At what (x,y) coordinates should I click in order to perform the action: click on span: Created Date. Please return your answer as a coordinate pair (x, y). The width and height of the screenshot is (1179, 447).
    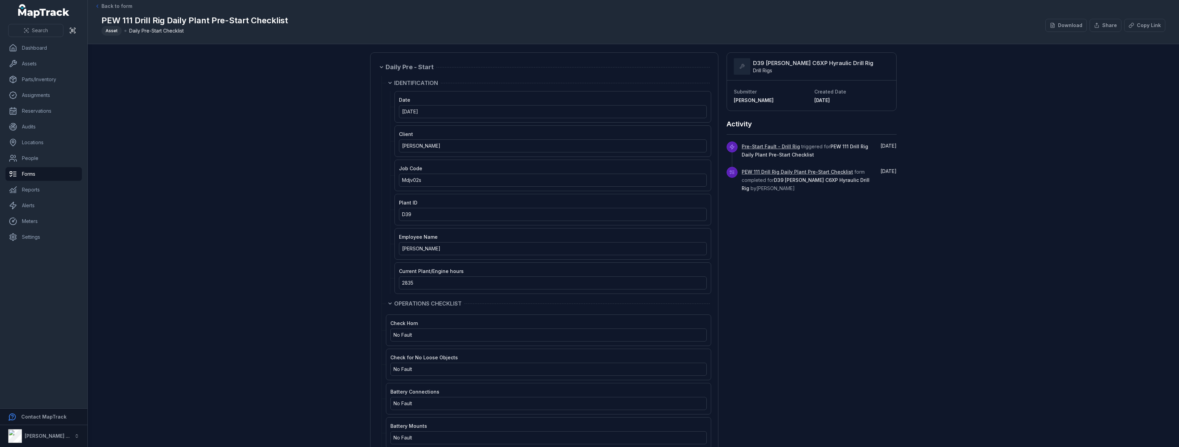
    Looking at the image, I should click on (830, 92).